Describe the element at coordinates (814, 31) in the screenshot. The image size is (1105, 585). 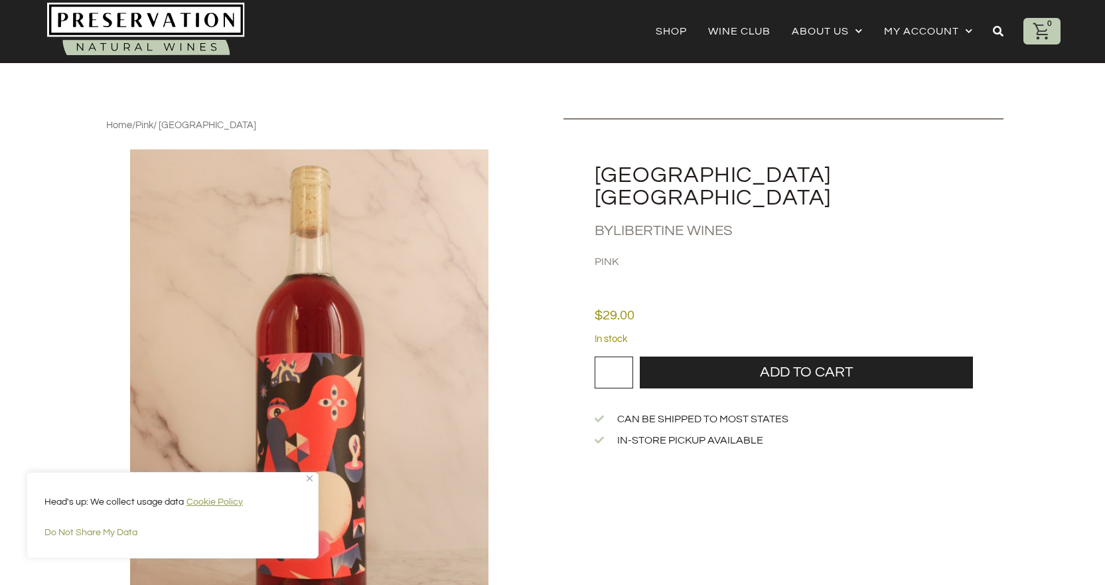
I see `nav: Menu` at that location.